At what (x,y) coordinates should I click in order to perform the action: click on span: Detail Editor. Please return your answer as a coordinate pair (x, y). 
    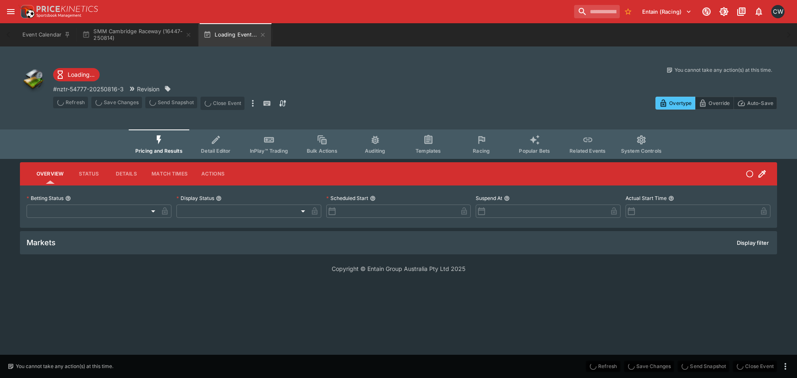
    Looking at the image, I should click on (216, 151).